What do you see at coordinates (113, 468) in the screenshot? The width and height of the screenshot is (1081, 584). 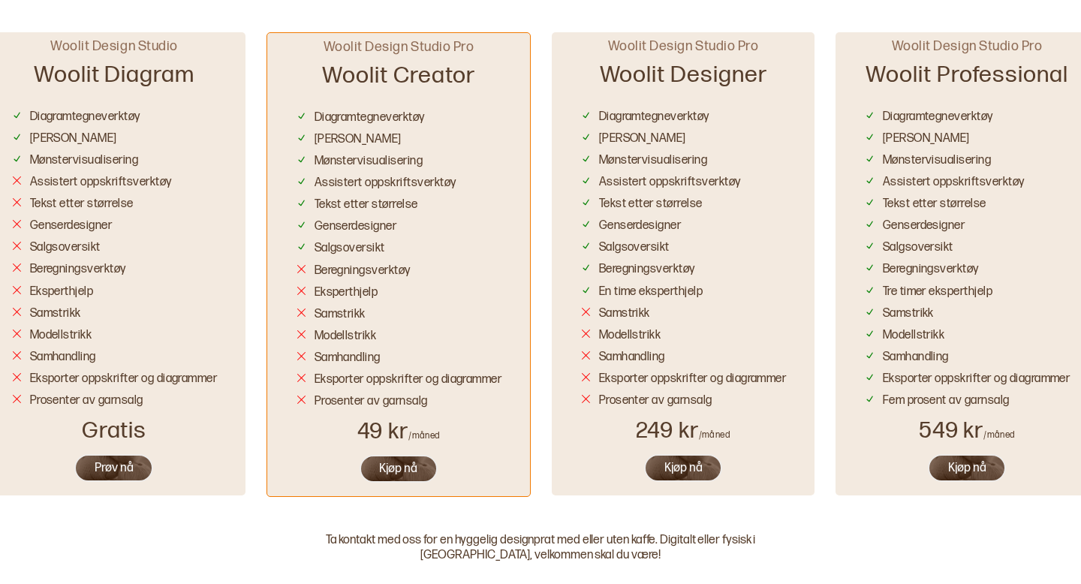 I see `button: Prøv nå` at bounding box center [113, 468].